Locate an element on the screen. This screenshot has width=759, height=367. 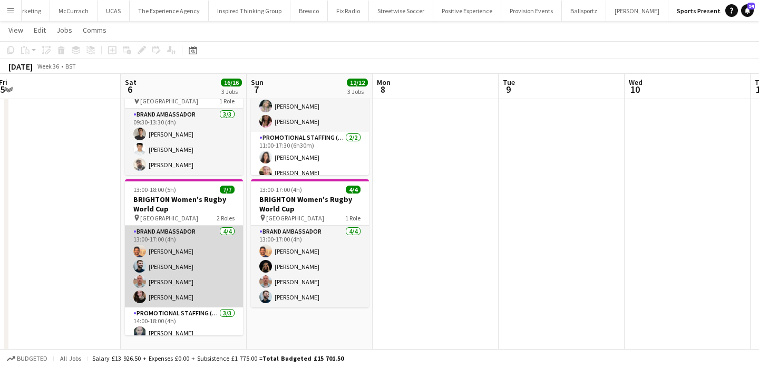
span: All jobs is located at coordinates (71, 358).